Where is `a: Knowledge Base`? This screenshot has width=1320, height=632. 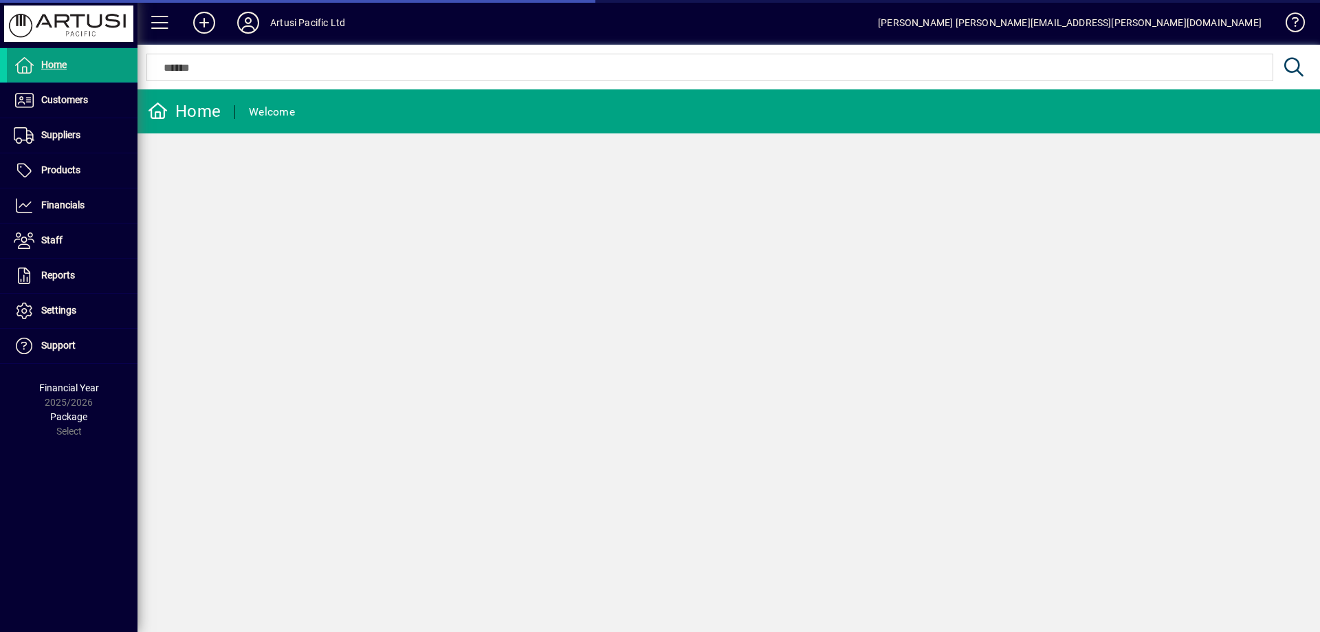
a: Knowledge Base is located at coordinates (1289, 25).